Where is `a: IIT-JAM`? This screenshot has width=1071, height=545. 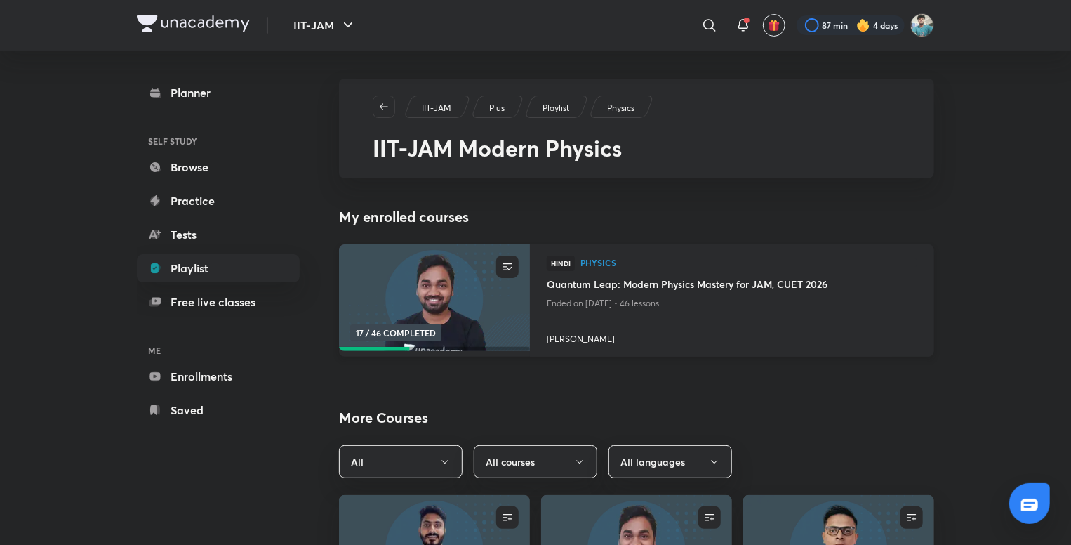 a: IIT-JAM is located at coordinates (436, 108).